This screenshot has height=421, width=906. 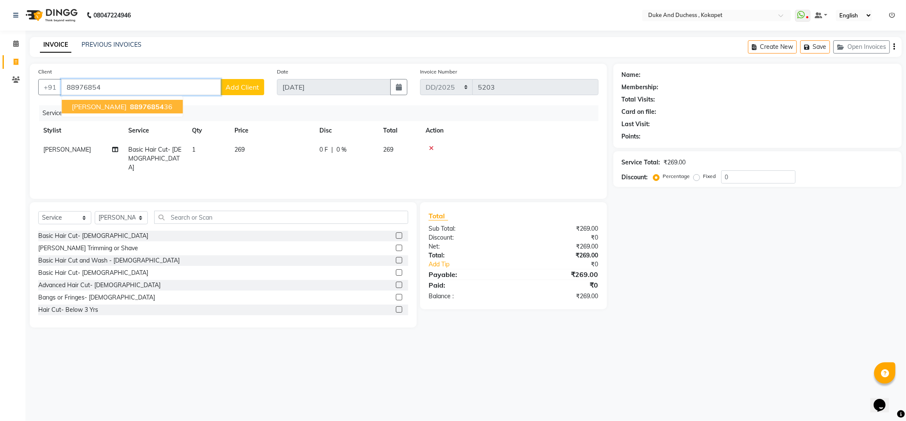 I want to click on button: Add Client, so click(x=242, y=87).